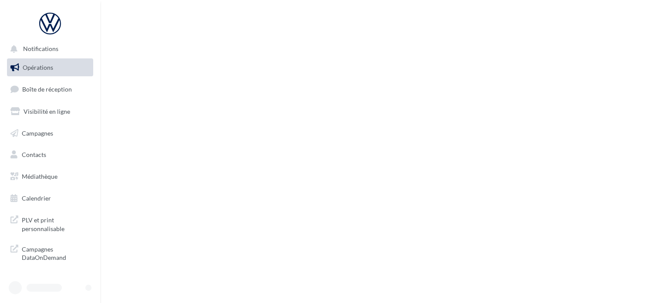 This screenshot has width=669, height=303. I want to click on a: Visibilité en ligne, so click(50, 112).